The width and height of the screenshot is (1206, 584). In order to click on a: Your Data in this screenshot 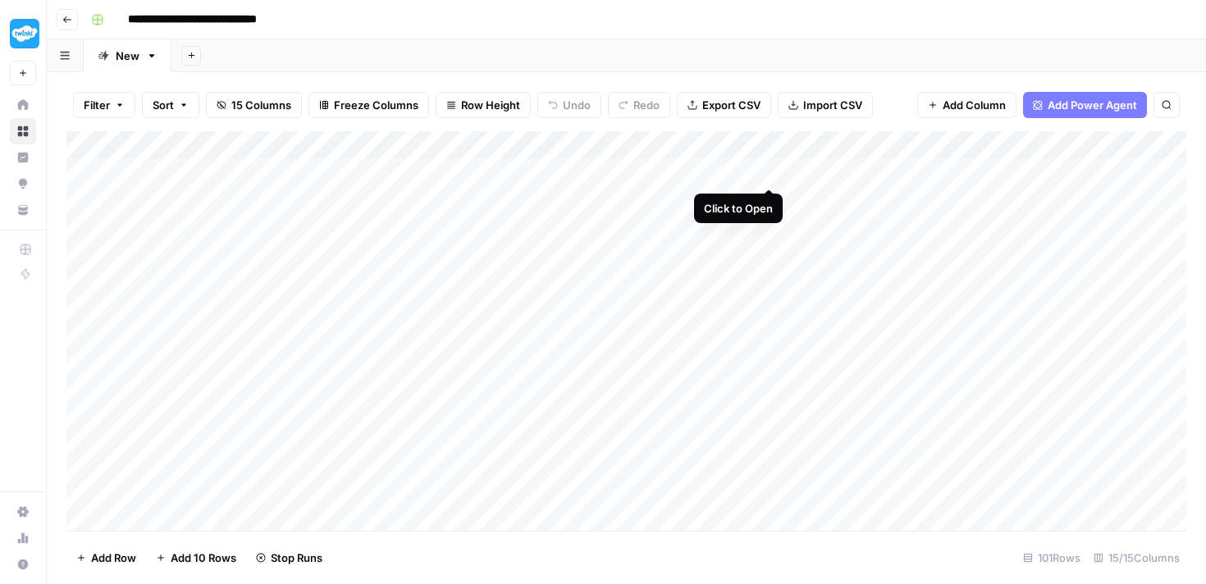, I will do `click(23, 210)`.